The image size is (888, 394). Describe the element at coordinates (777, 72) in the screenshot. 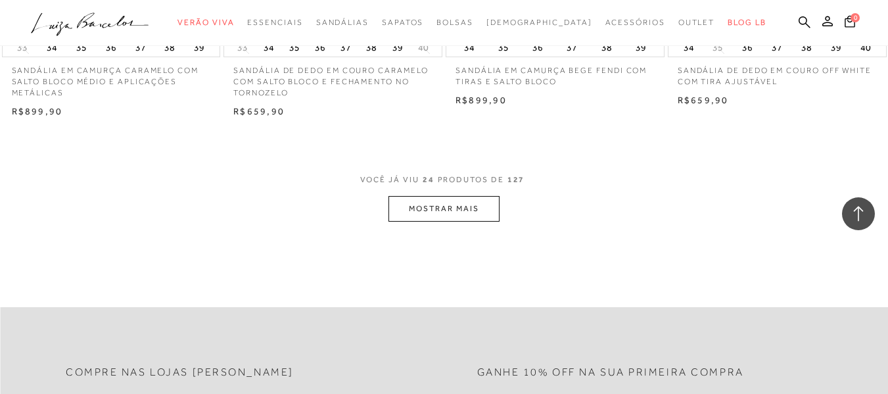

I see `p: SANDÁLIA DE DEDO EM COURO OFF WHITE COM TIRA AJUSTÁVEL` at that location.